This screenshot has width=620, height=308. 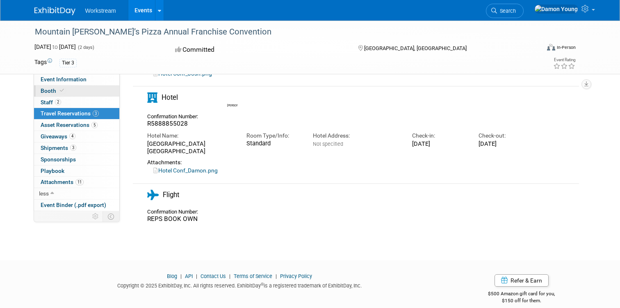 What do you see at coordinates (167, 123) in the screenshot?
I see `span: R5888855028` at bounding box center [167, 123].